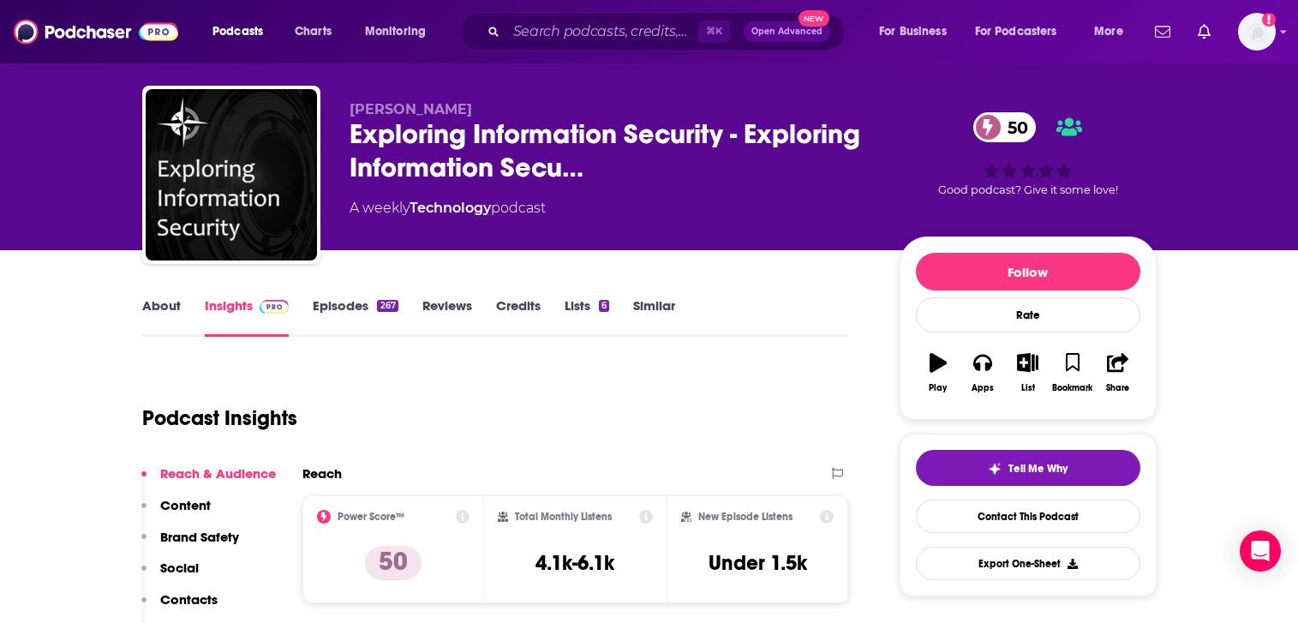  I want to click on a: Charts, so click(313, 32).